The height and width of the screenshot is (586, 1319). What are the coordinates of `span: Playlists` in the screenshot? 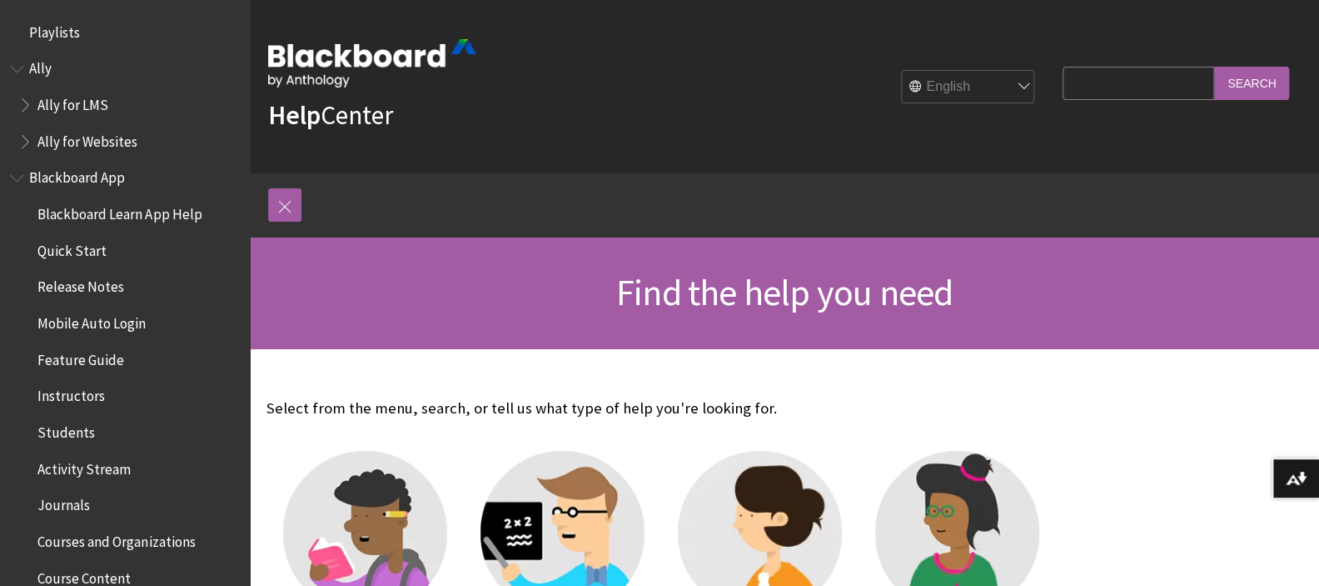 It's located at (54, 29).